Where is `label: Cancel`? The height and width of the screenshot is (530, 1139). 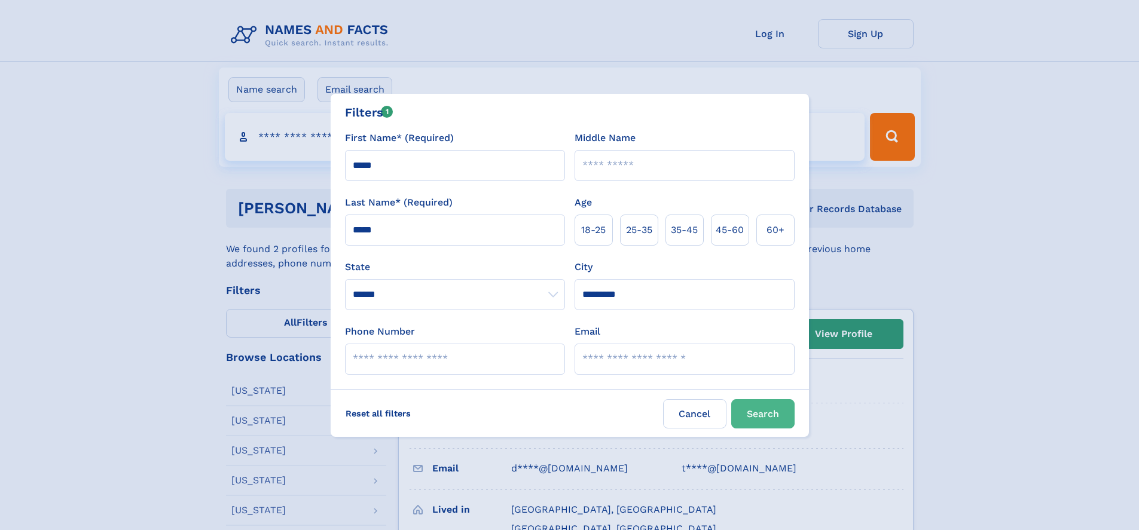
label: Cancel is located at coordinates (695, 414).